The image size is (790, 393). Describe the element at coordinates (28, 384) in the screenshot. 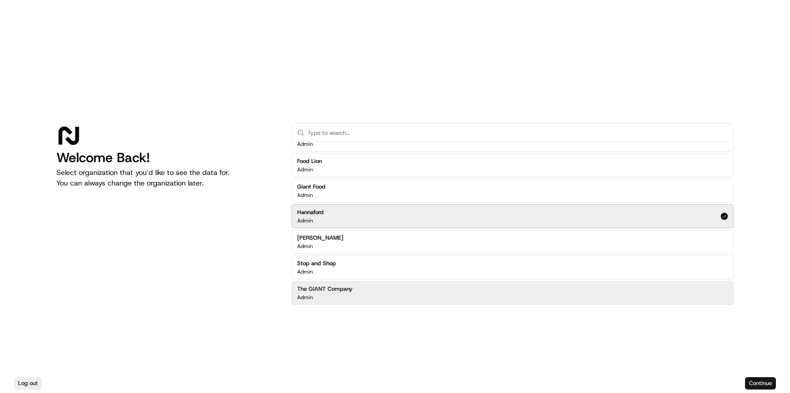

I see `button: Log out` at that location.